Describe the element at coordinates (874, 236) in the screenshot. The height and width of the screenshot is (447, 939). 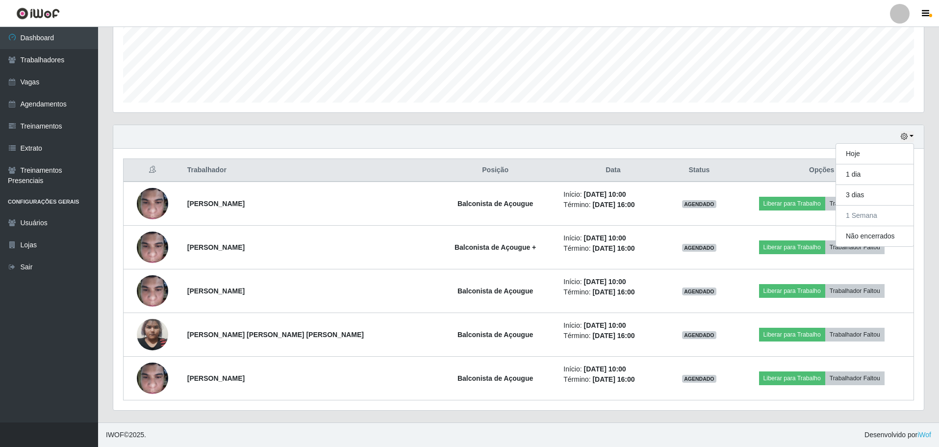
I see `button: Não encerrados` at that location.